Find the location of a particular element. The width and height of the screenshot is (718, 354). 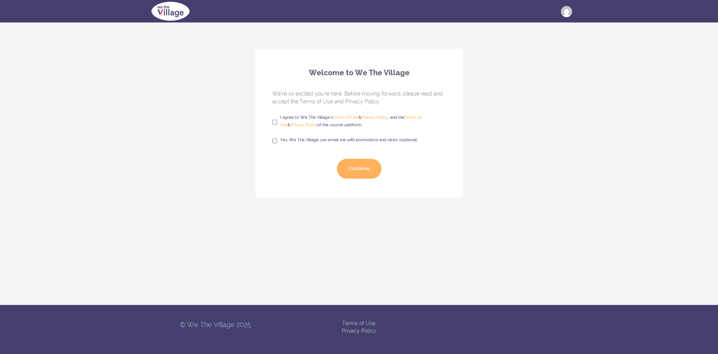

span: I agree to We The Village's & , and the & of the course platform. is located at coordinates (363, 121).